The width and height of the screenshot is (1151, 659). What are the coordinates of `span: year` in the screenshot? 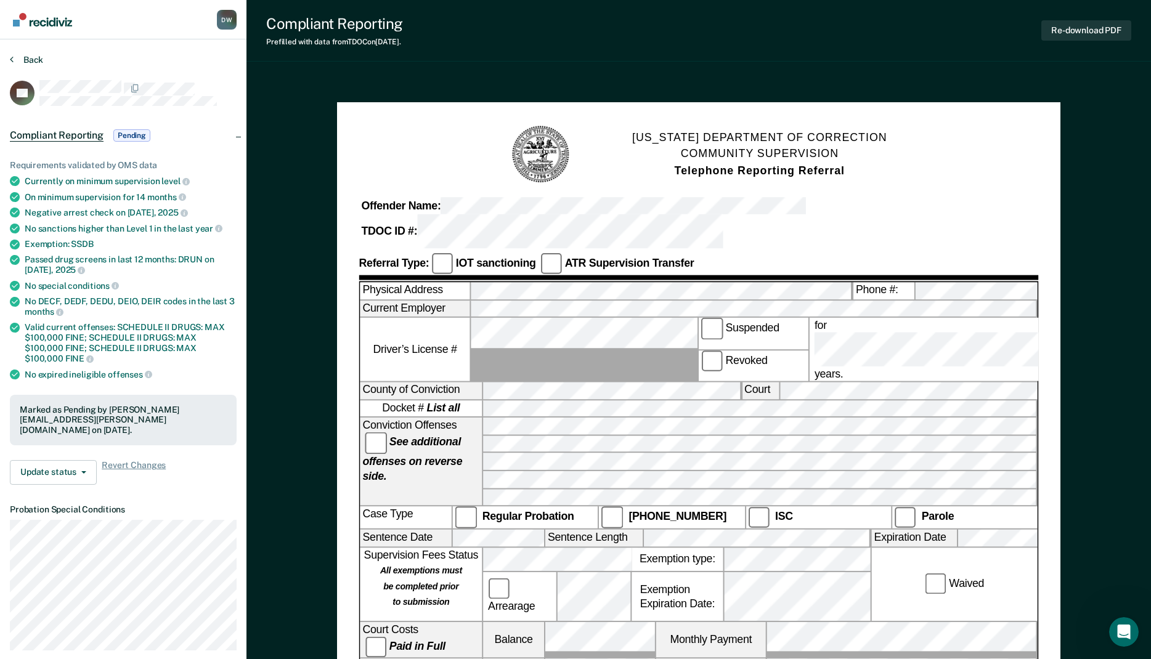 It's located at (209, 229).